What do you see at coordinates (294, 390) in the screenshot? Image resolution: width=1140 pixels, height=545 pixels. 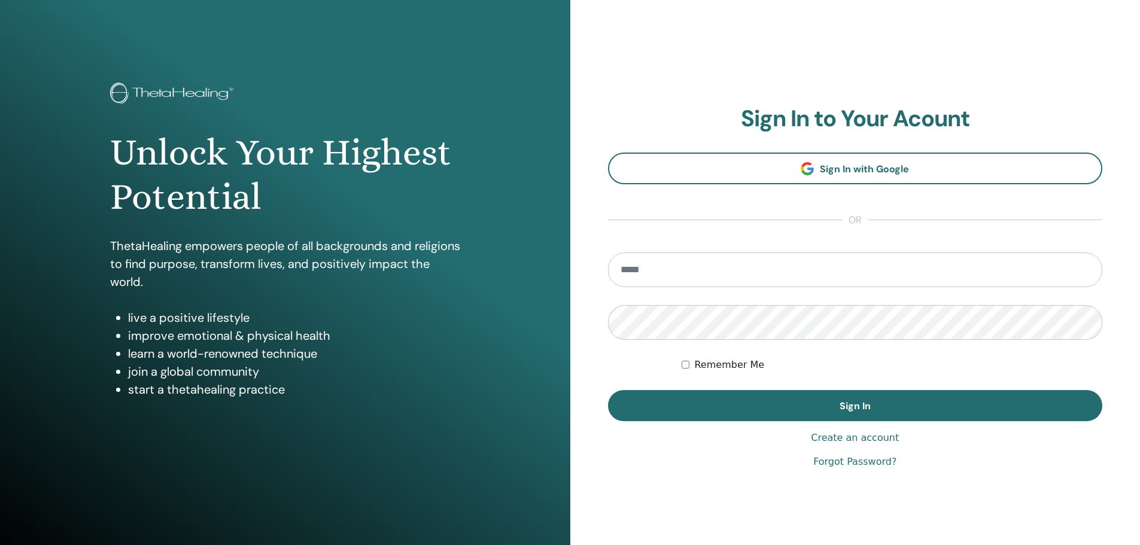 I see `li: start a thetahealing practice` at bounding box center [294, 390].